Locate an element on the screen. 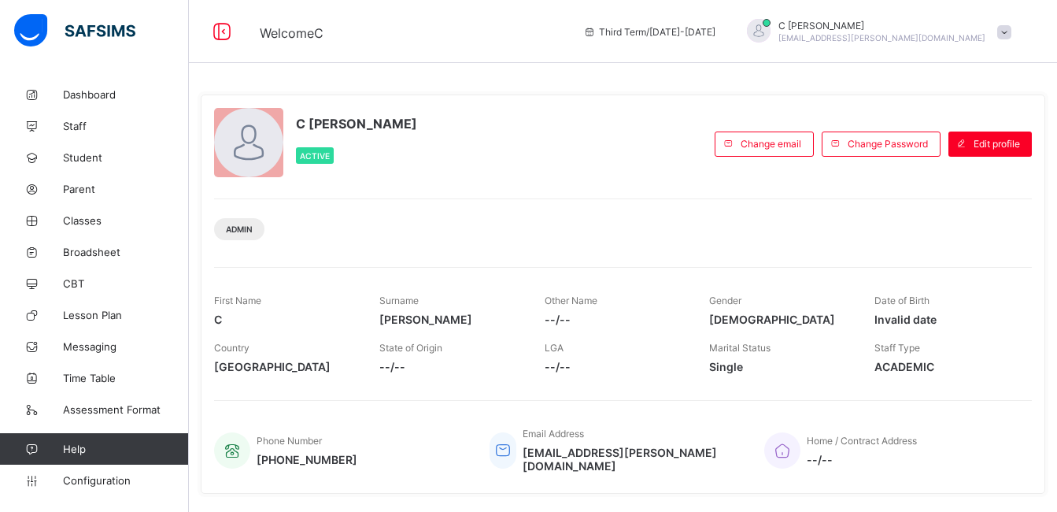 This screenshot has height=512, width=1057. span: Assessment Format is located at coordinates (126, 409).